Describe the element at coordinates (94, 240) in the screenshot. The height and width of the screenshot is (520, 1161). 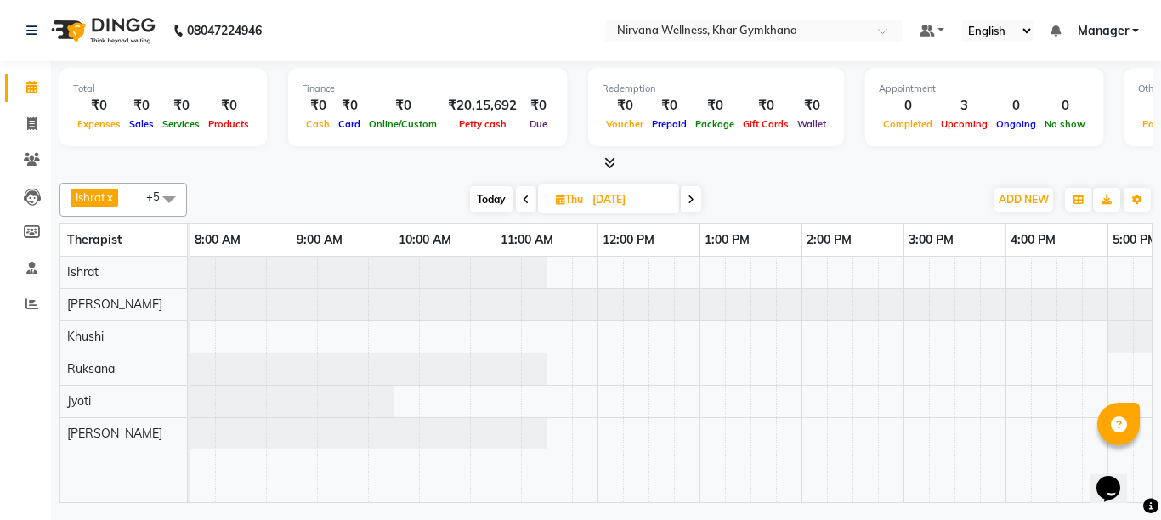
I see `span: Therapist` at that location.